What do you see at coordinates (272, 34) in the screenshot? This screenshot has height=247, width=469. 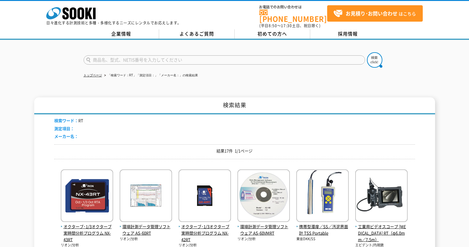 I see `span: 初めての方へ` at bounding box center [272, 34].